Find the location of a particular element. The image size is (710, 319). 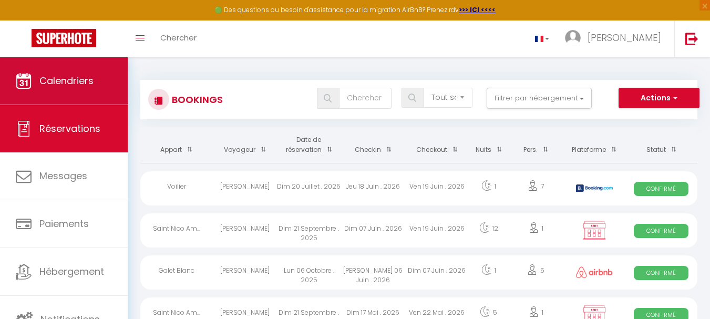

span: Paiements is located at coordinates (64, 223).